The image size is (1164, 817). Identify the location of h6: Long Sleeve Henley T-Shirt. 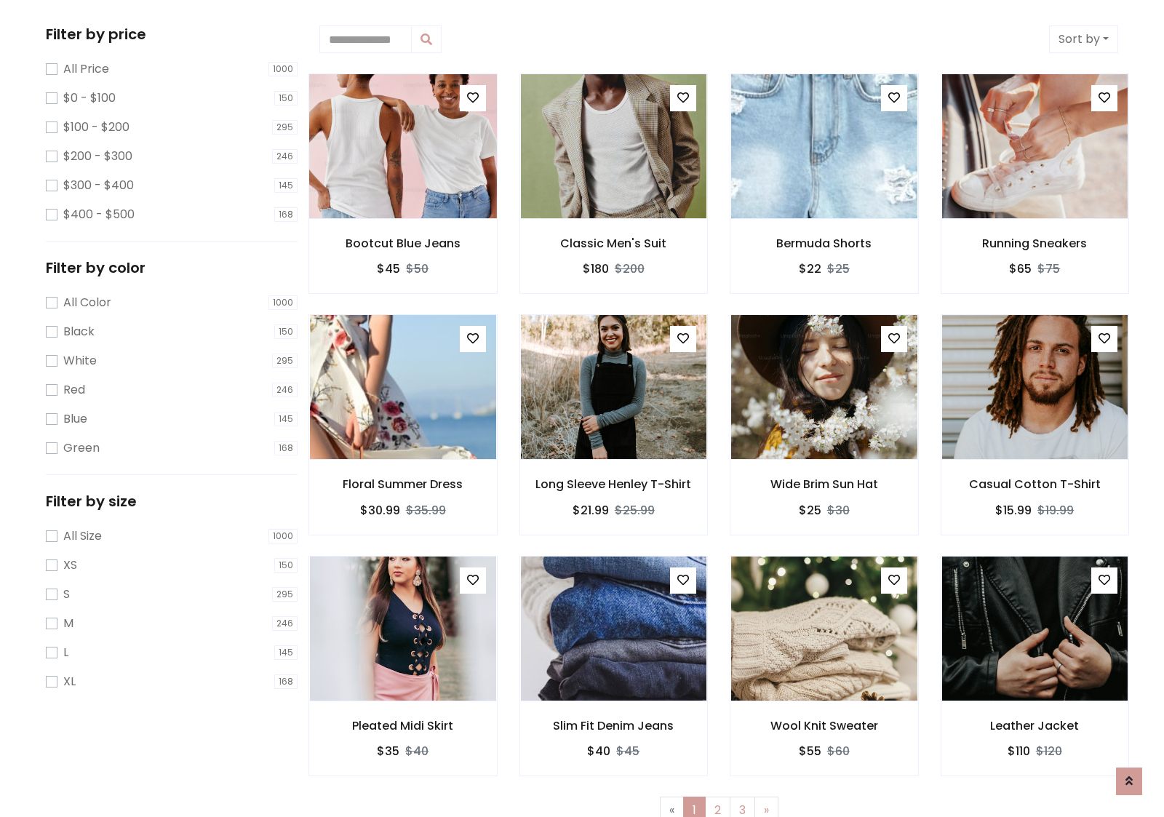
(614, 484).